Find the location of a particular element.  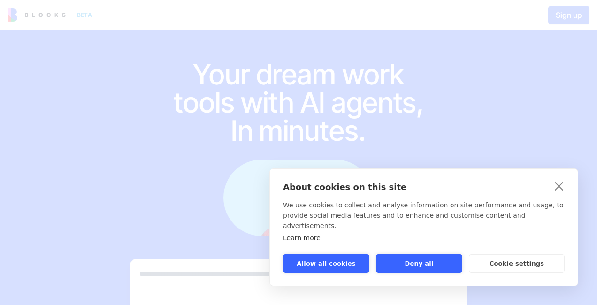

a: close is located at coordinates (559, 186).